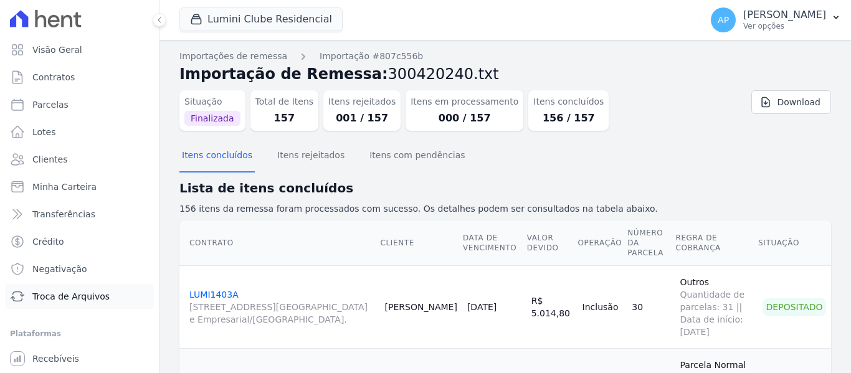 Image resolution: width=851 pixels, height=373 pixels. Describe the element at coordinates (57, 50) in the screenshot. I see `span: Visão Geral` at that location.